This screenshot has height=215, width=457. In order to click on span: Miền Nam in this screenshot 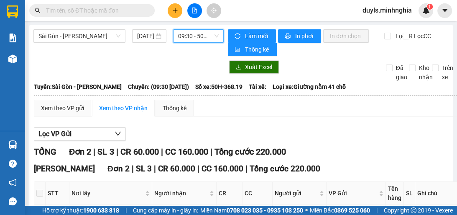, I will do `click(252, 210)`.